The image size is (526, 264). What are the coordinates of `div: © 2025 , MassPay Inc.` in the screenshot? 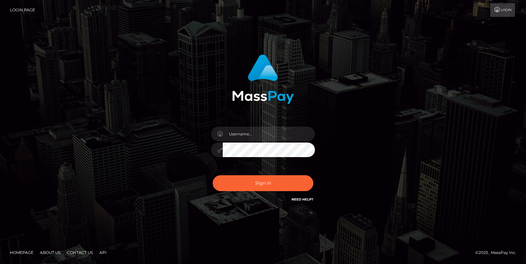 It's located at (498, 253).